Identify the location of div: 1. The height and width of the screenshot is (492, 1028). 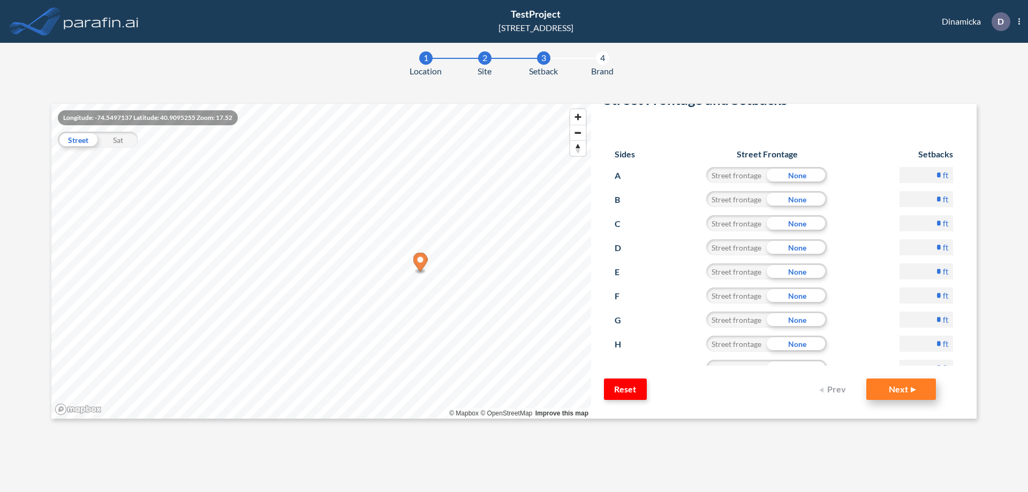
(426, 58).